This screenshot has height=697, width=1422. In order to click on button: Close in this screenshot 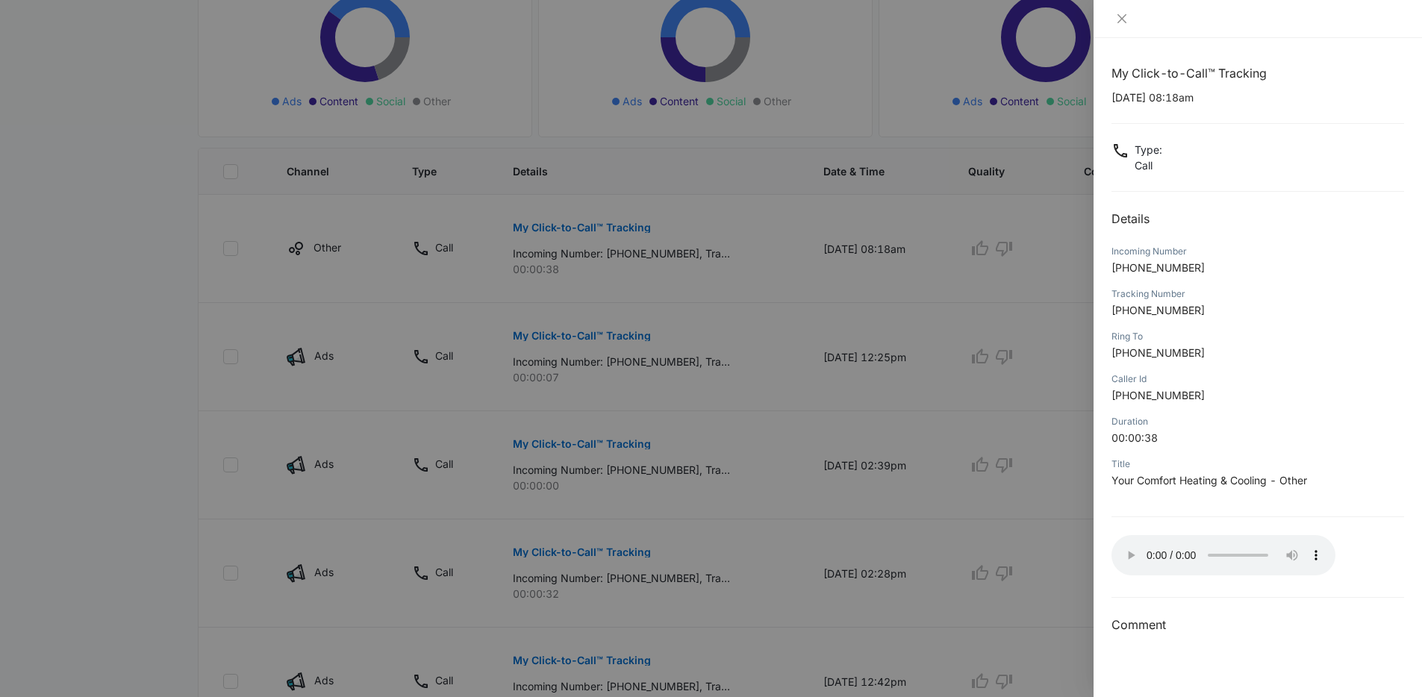, I will do `click(1122, 19)`.